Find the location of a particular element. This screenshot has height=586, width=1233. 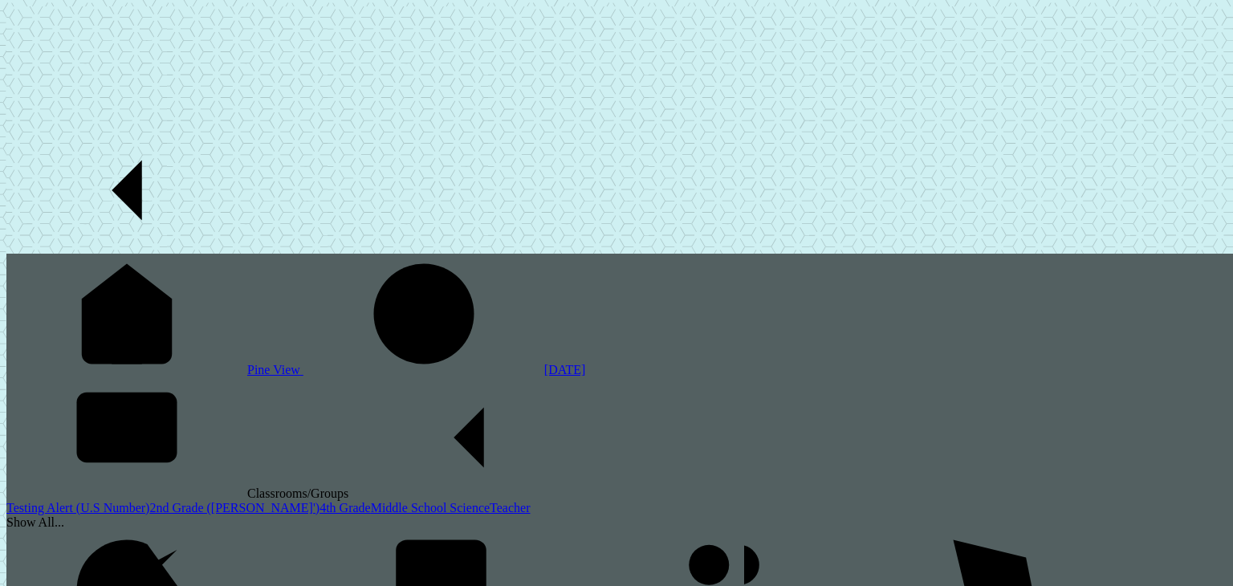

a: 4th Grade is located at coordinates (345, 507).